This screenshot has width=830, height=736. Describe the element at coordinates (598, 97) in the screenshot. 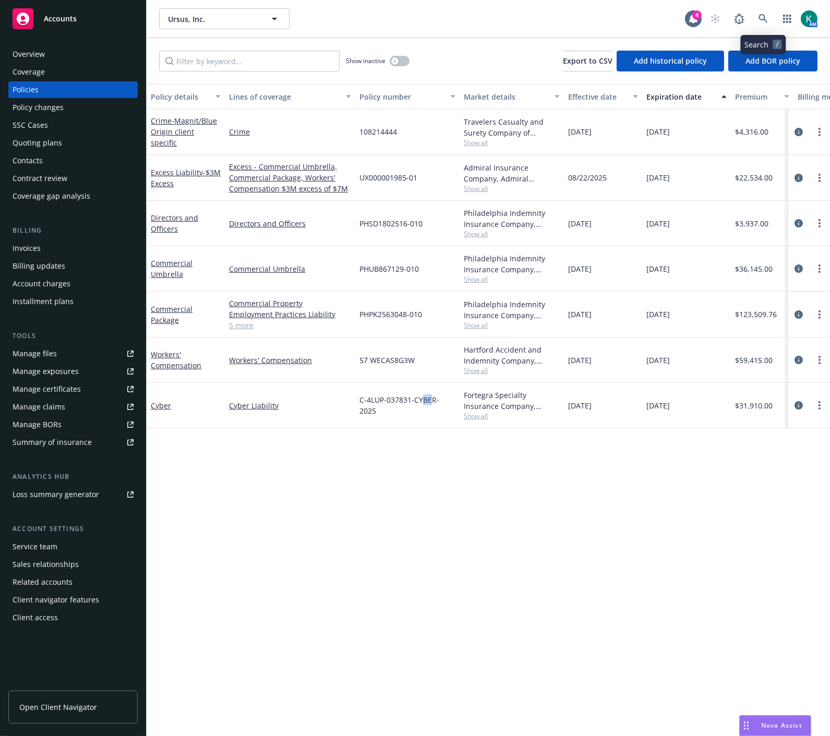

I see `div: Effective date` at that location.